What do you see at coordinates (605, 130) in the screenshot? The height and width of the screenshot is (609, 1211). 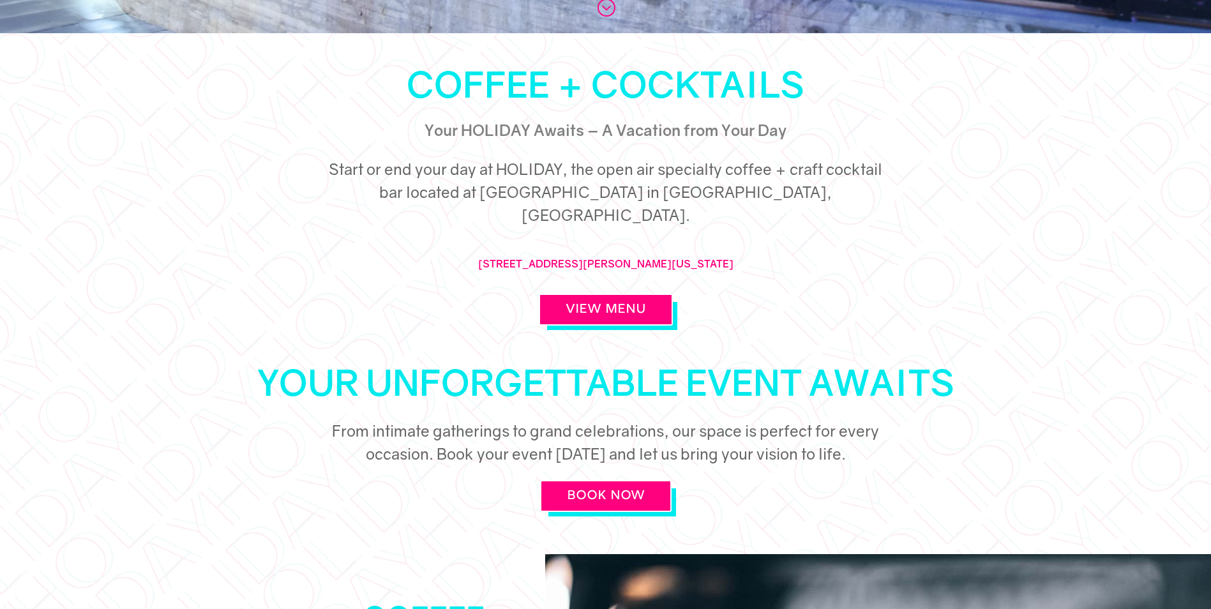 I see `span: Your HOLIDAY Awaits – A Vacation from Your Day` at bounding box center [605, 130].